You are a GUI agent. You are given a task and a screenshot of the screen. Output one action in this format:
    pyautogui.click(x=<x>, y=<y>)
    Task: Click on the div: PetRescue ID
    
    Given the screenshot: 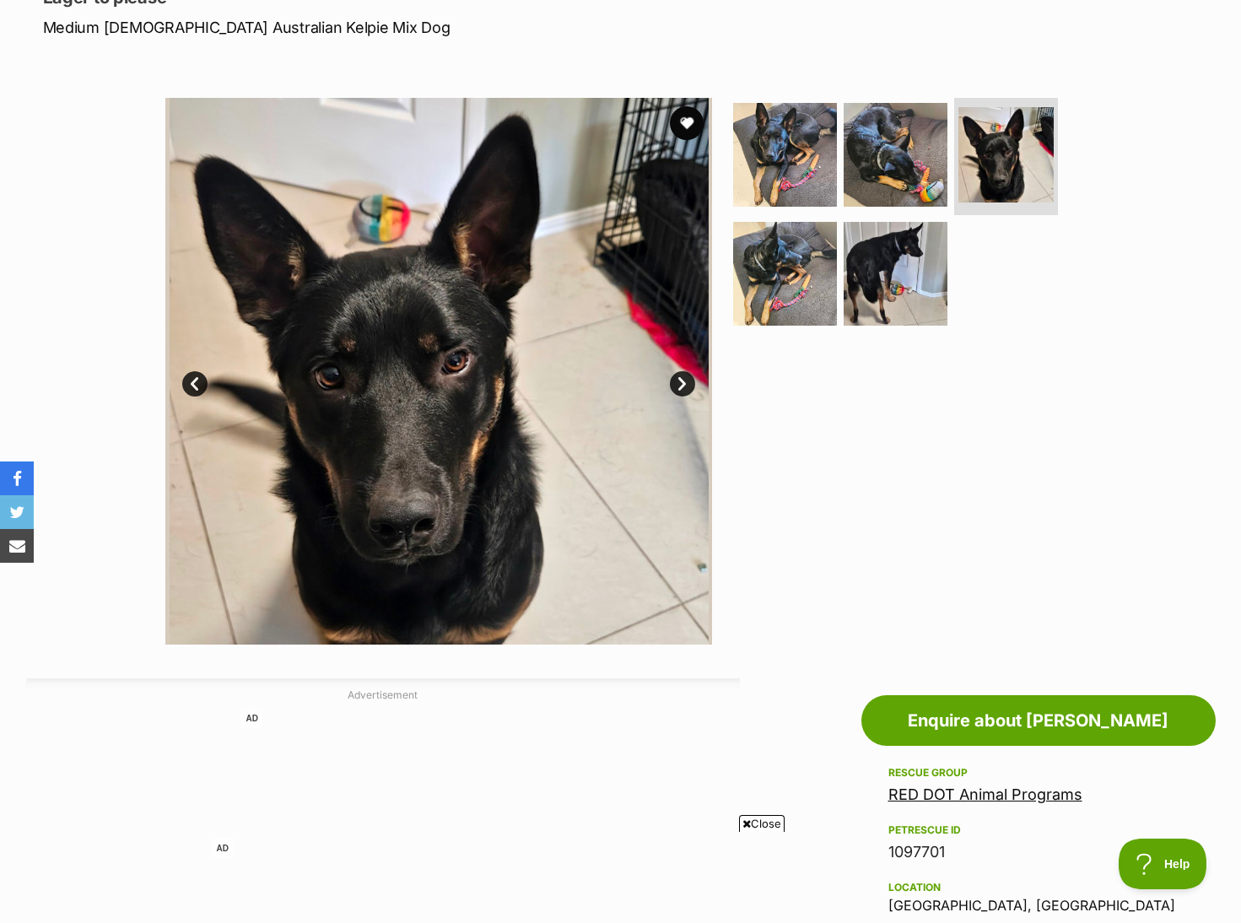 What is the action you would take?
    pyautogui.click(x=1038, y=830)
    